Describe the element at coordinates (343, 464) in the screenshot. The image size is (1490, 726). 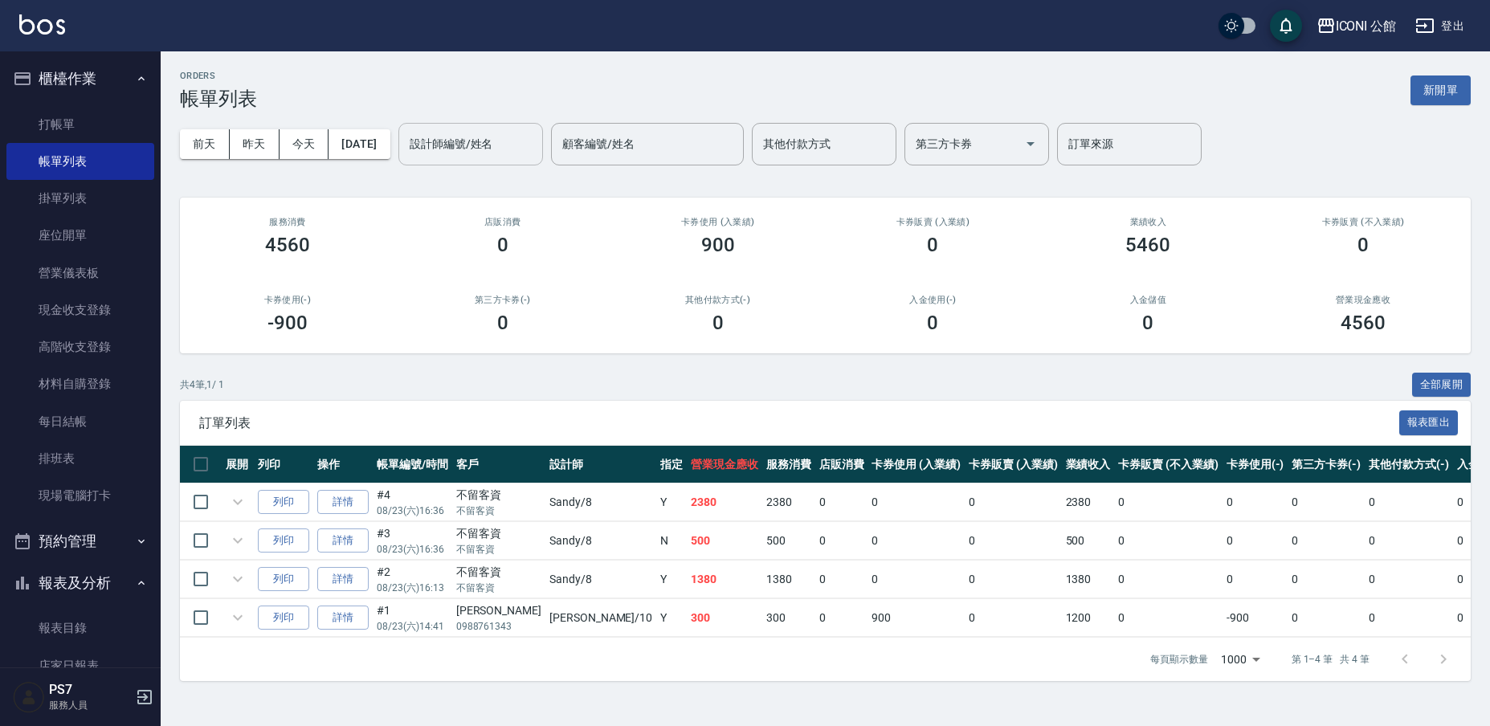
I see `th: 操作` at that location.